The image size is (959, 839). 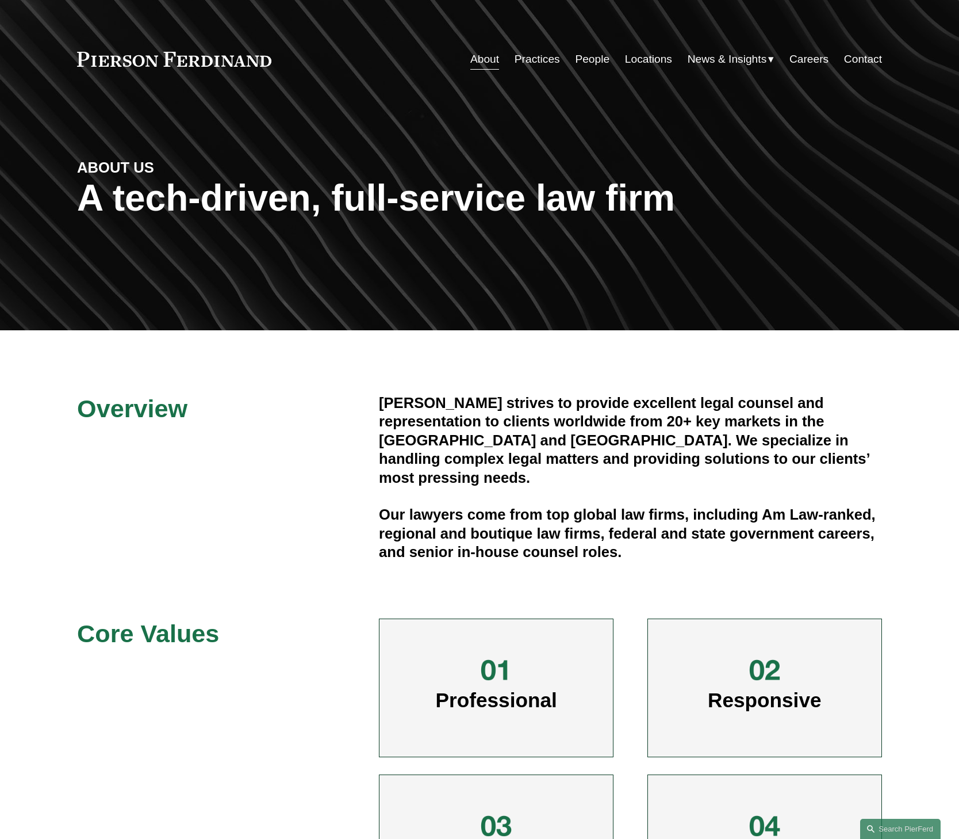 I want to click on a: About, so click(x=485, y=59).